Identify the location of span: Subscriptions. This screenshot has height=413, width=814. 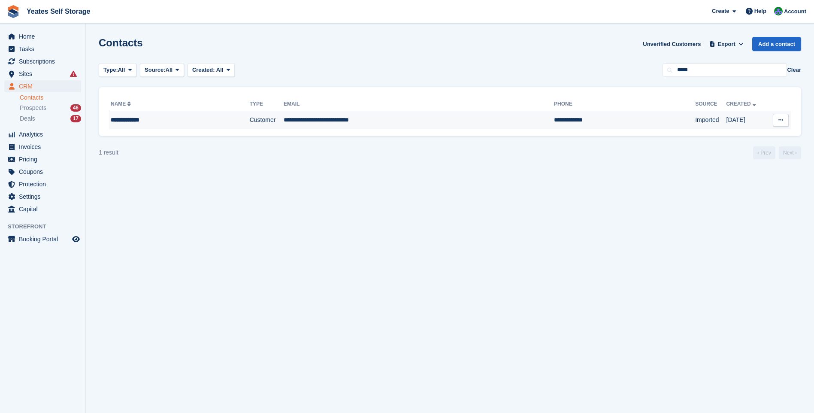
(45, 61).